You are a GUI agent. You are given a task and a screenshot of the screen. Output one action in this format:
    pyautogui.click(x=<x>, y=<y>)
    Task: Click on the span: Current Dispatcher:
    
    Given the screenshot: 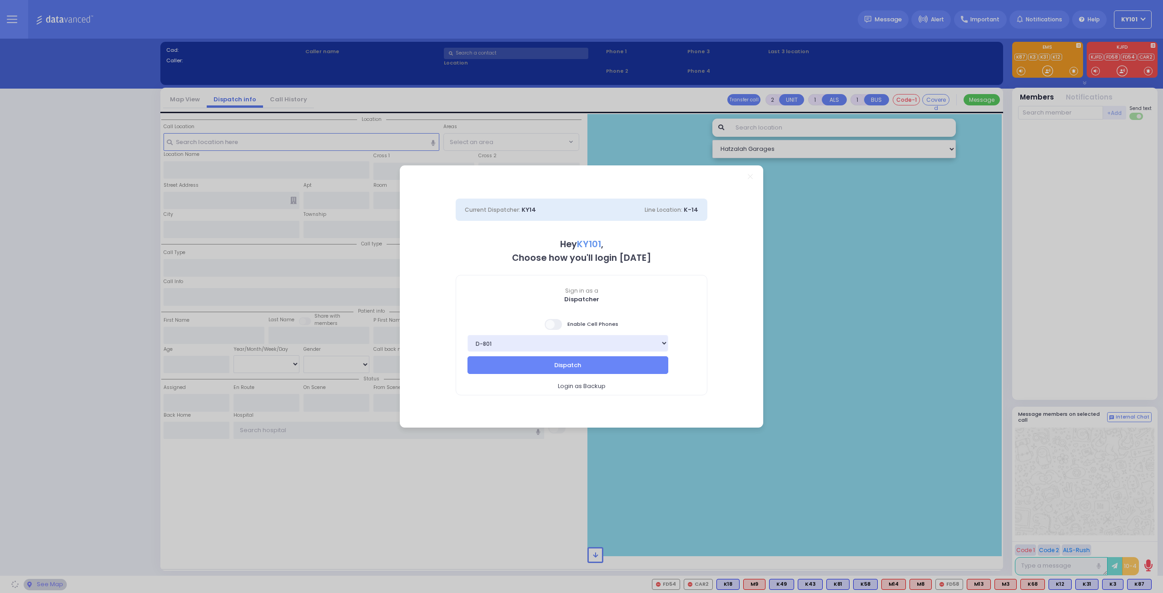 What is the action you would take?
    pyautogui.click(x=493, y=209)
    